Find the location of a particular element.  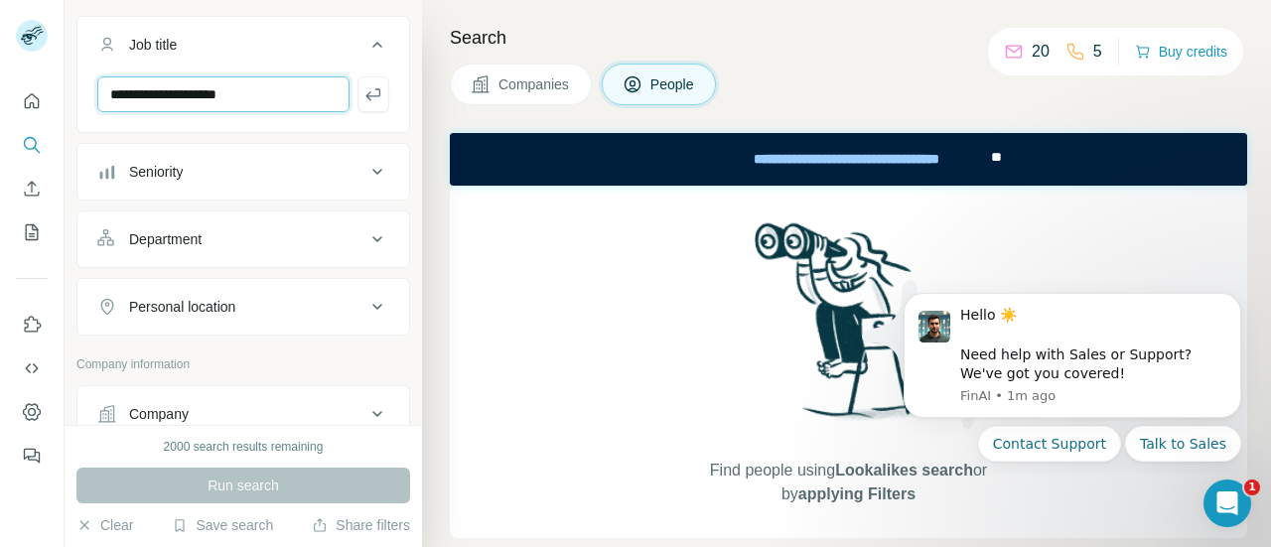

button: Personal location is located at coordinates (243, 307).